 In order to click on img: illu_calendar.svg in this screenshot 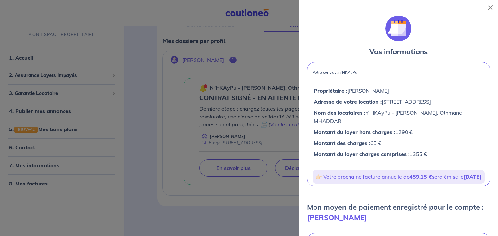, I will do `click(398, 29)`.